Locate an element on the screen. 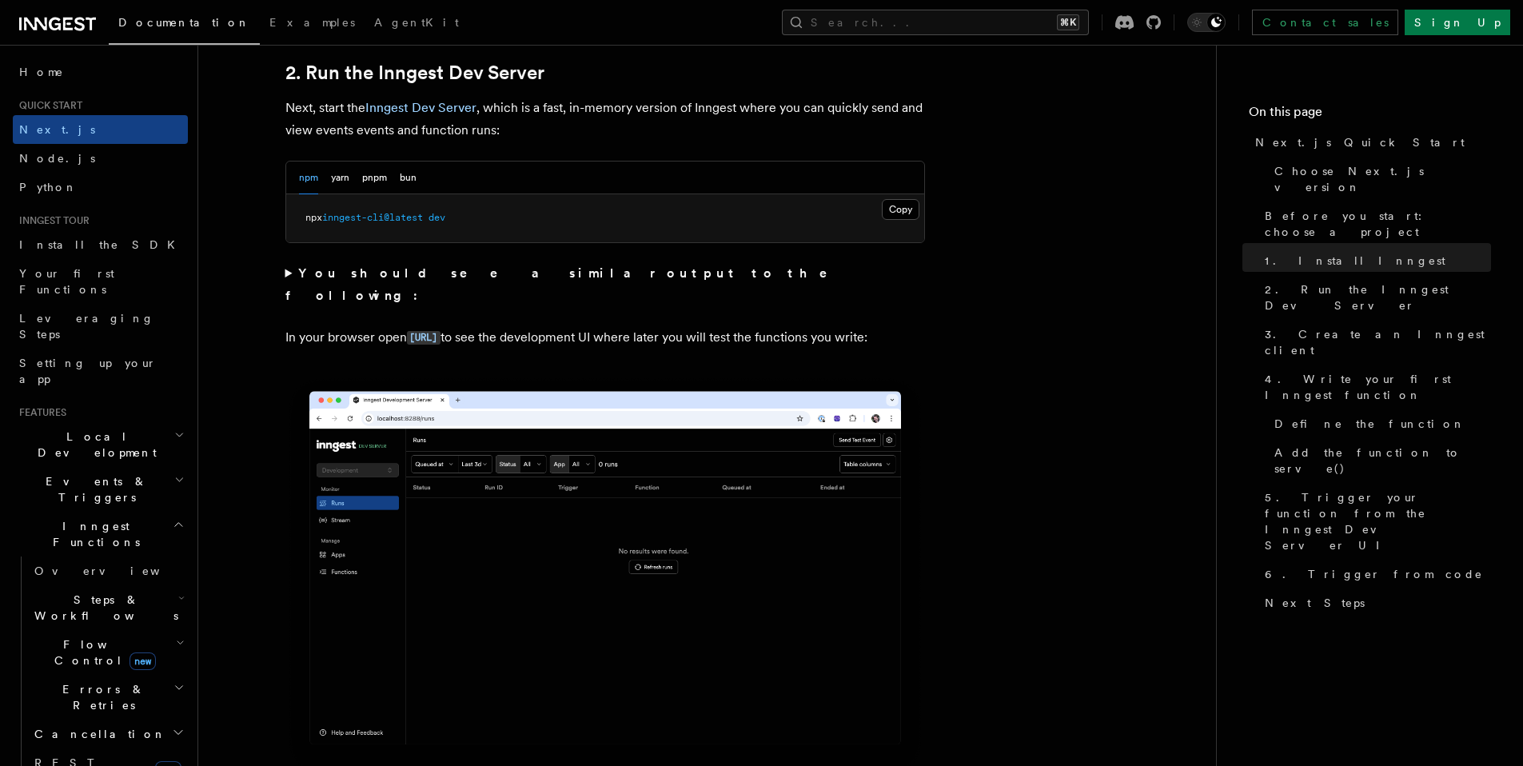 Image resolution: width=1523 pixels, height=766 pixels. span: npx is located at coordinates (313, 217).